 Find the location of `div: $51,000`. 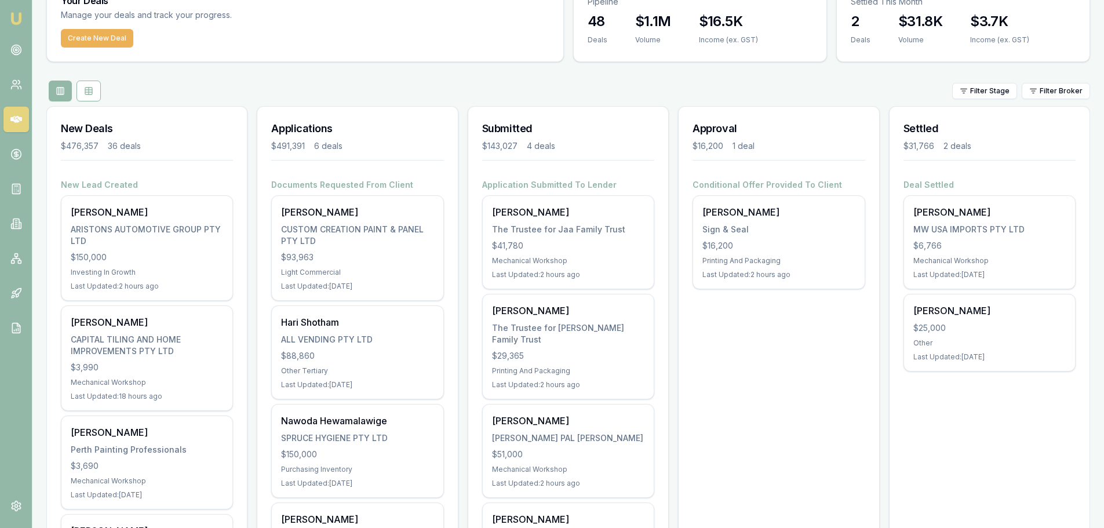

div: $51,000 is located at coordinates (568, 454).